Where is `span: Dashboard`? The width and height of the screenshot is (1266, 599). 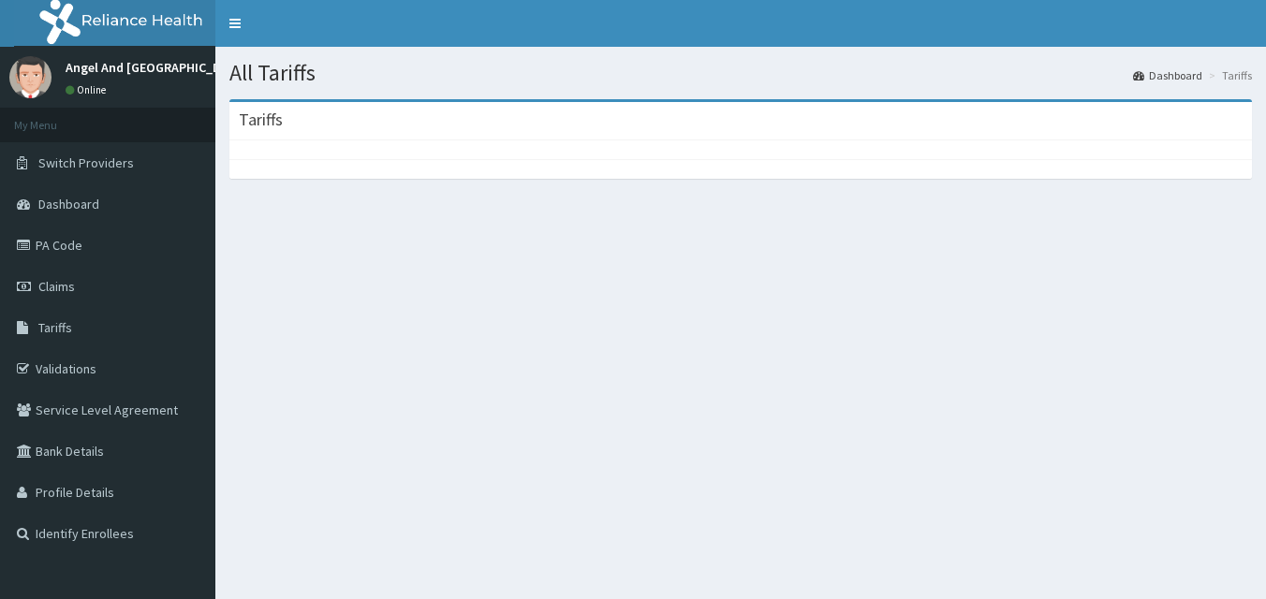 span: Dashboard is located at coordinates (68, 204).